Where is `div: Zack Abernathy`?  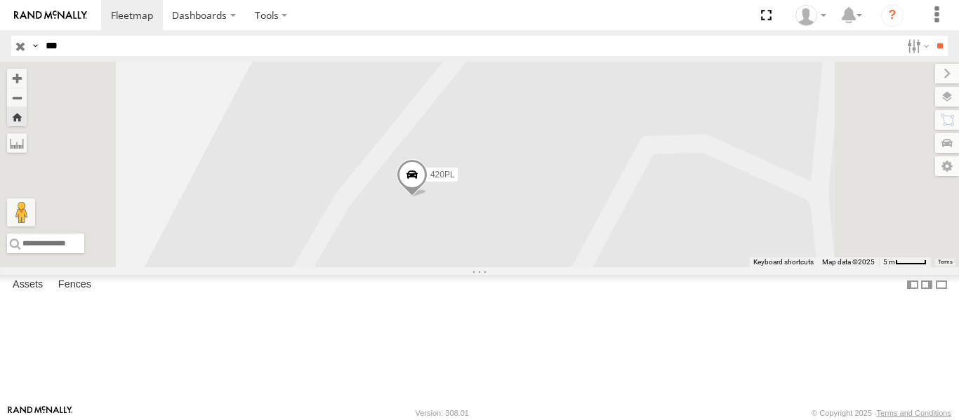 div: Zack Abernathy is located at coordinates (811, 15).